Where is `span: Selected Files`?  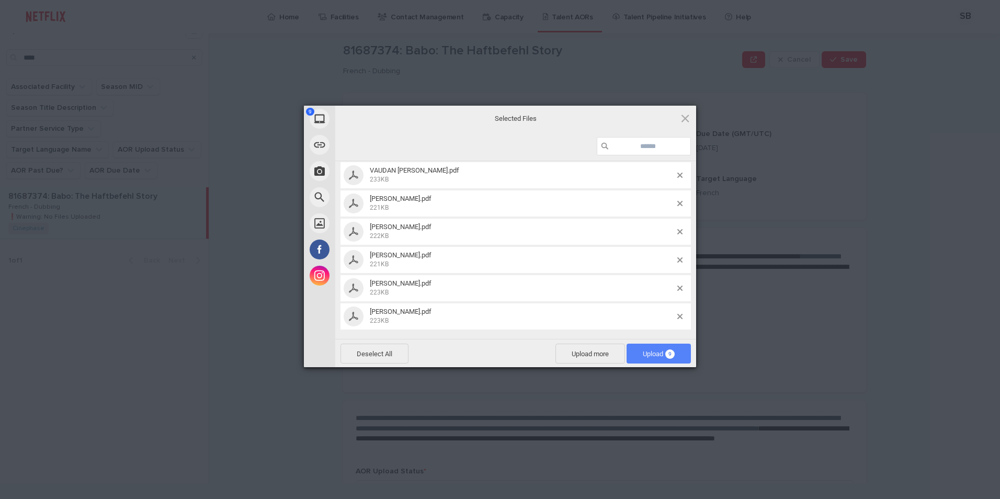
span: Selected Files is located at coordinates (516, 119).